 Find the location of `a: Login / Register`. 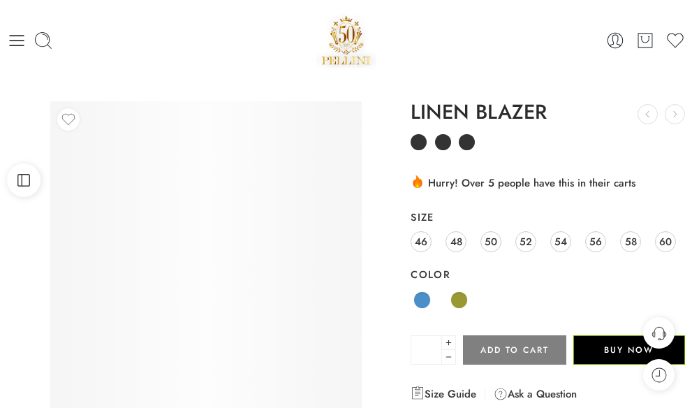

a: Login / Register is located at coordinates (615, 40).